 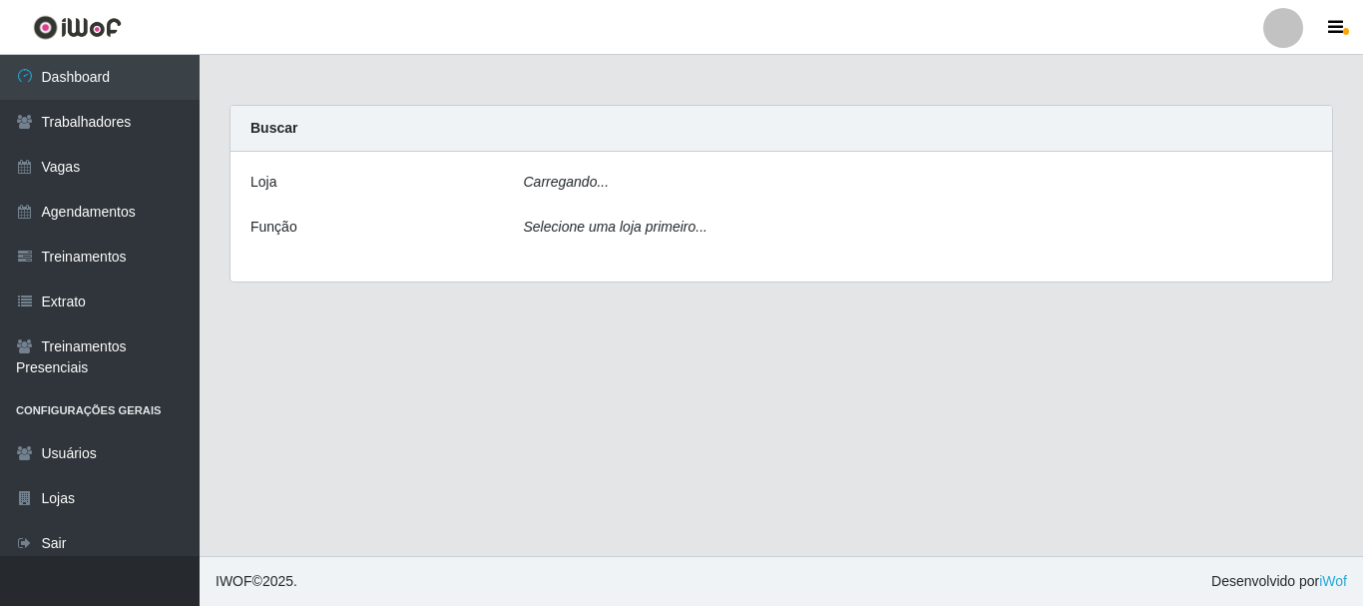 I want to click on label: Loja, so click(x=263, y=182).